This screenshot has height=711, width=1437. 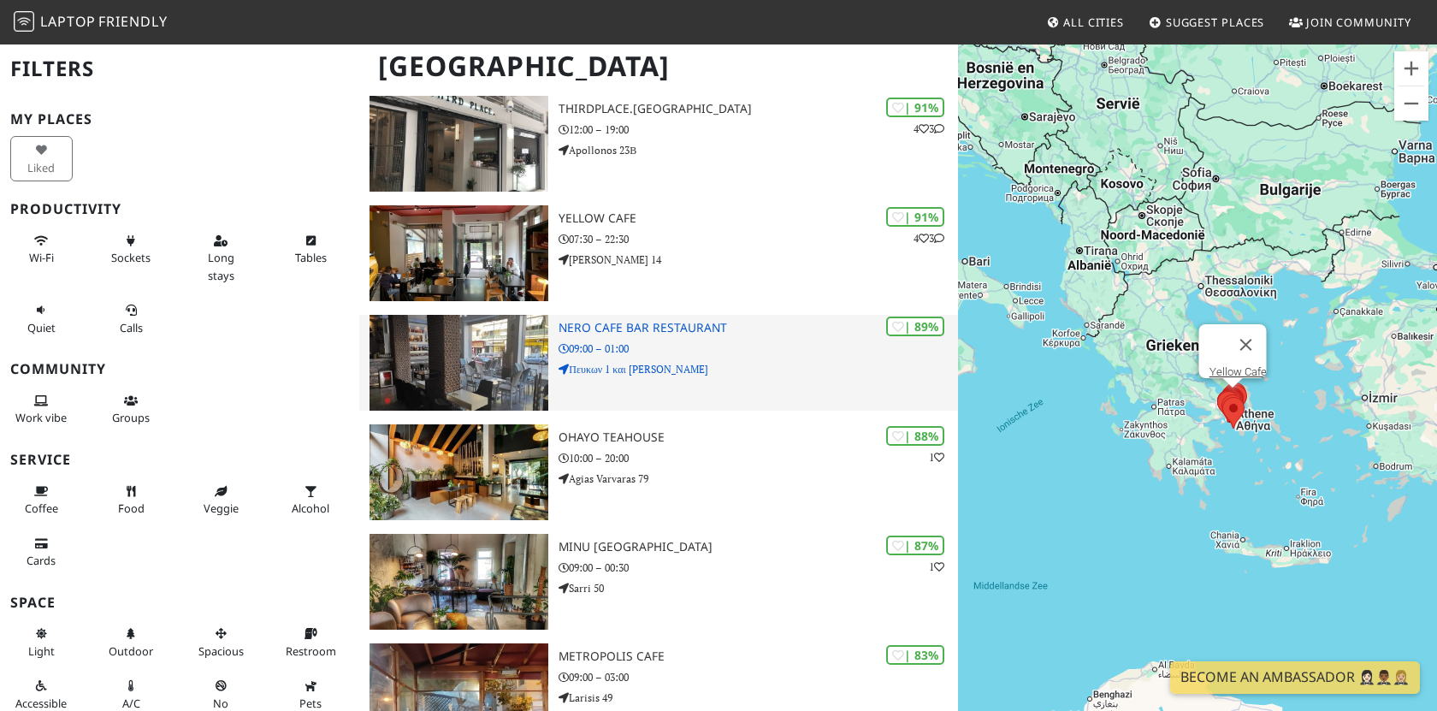 What do you see at coordinates (1085, 22) in the screenshot?
I see `a: All Cities` at bounding box center [1085, 22].